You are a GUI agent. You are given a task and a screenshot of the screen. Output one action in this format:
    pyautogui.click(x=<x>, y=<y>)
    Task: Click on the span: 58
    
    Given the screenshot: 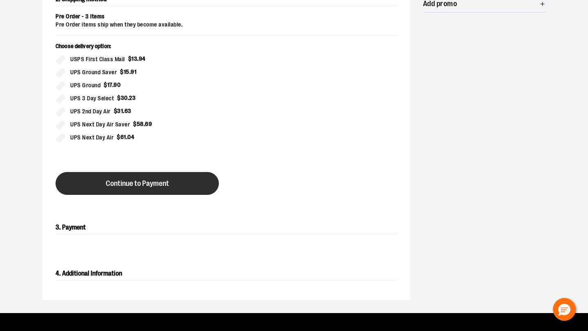 What is the action you would take?
    pyautogui.click(x=140, y=124)
    